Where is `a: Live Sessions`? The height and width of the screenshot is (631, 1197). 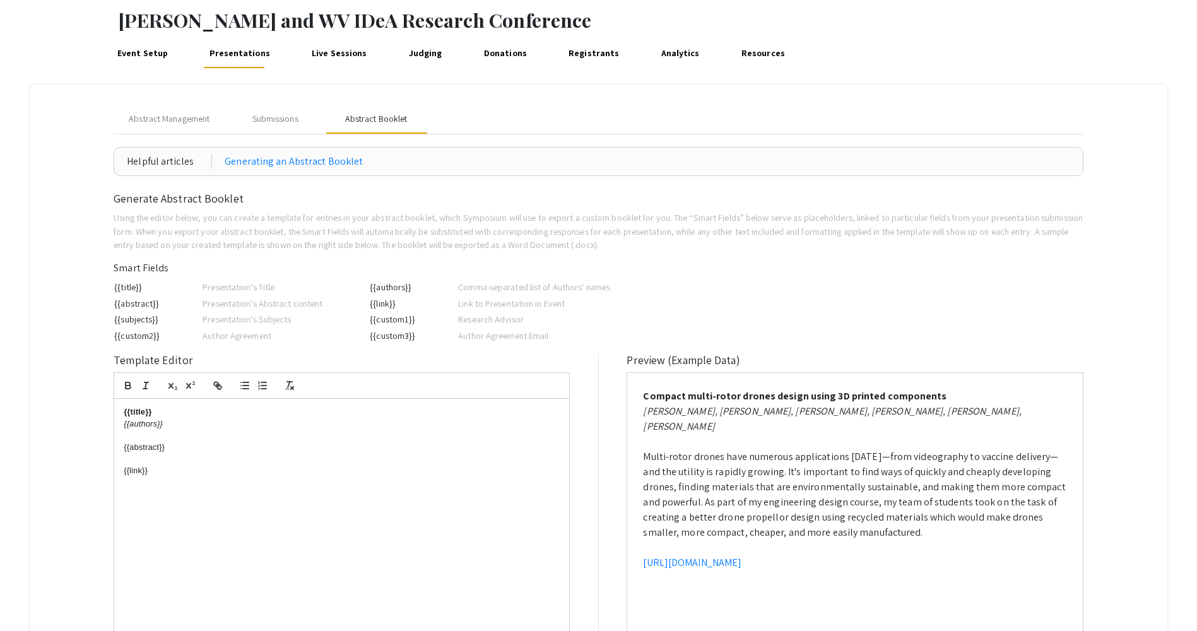
a: Live Sessions is located at coordinates (339, 53).